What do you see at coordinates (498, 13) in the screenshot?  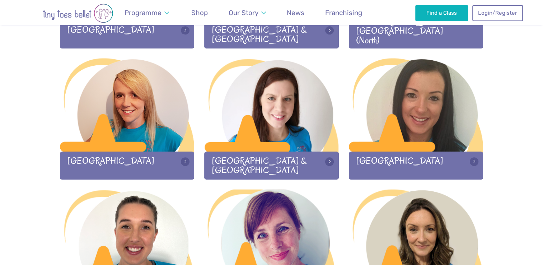 I see `a: Login/Register` at bounding box center [498, 13].